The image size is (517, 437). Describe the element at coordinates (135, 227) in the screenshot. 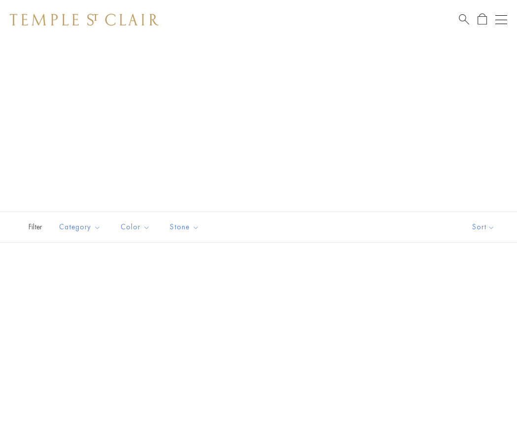

I see `button: Color` at that location.